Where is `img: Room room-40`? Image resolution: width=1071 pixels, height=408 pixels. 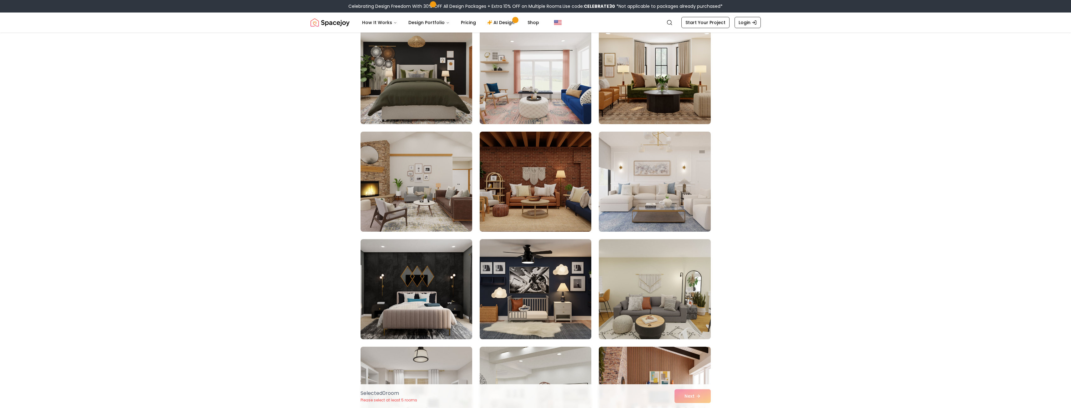
img: Room room-40 is located at coordinates (416, 74).